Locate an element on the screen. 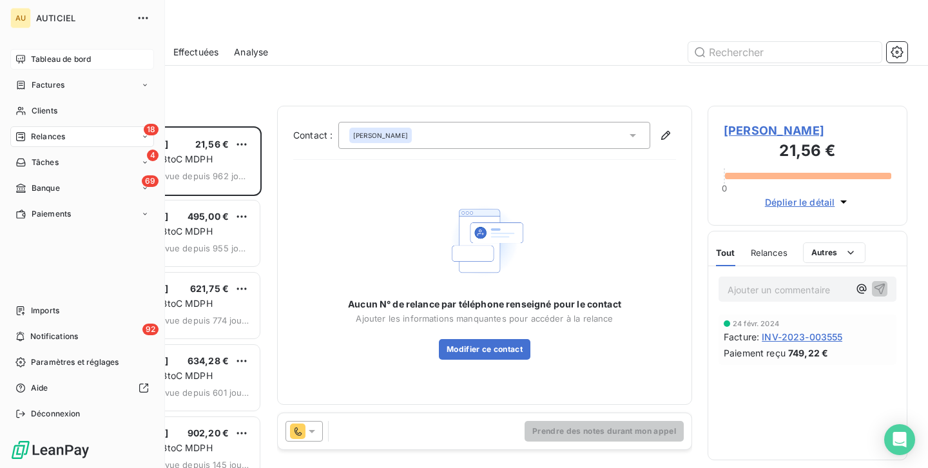 Image resolution: width=928 pixels, height=468 pixels. span: 24 févr. 2024 is located at coordinates (756, 323).